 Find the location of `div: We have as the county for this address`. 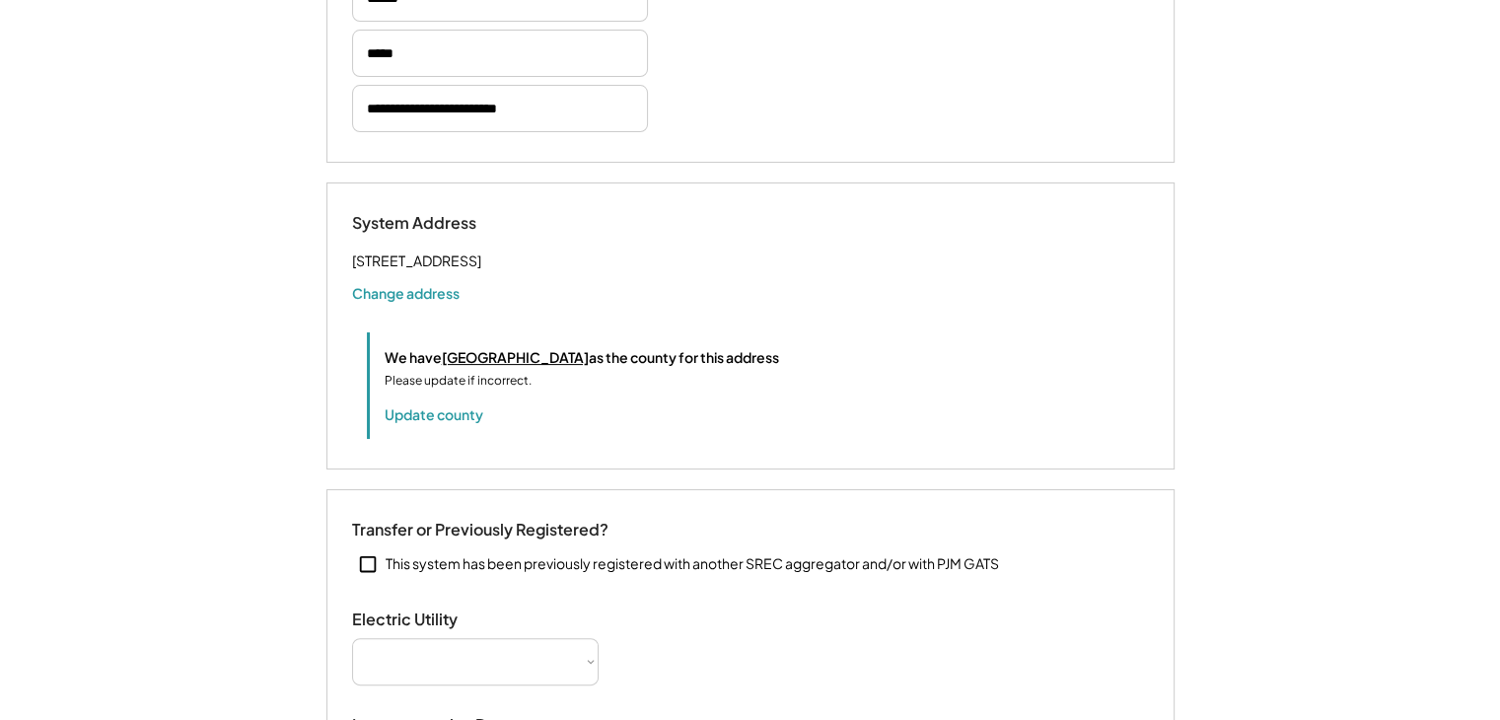

div: We have as the county for this address is located at coordinates (582, 357).